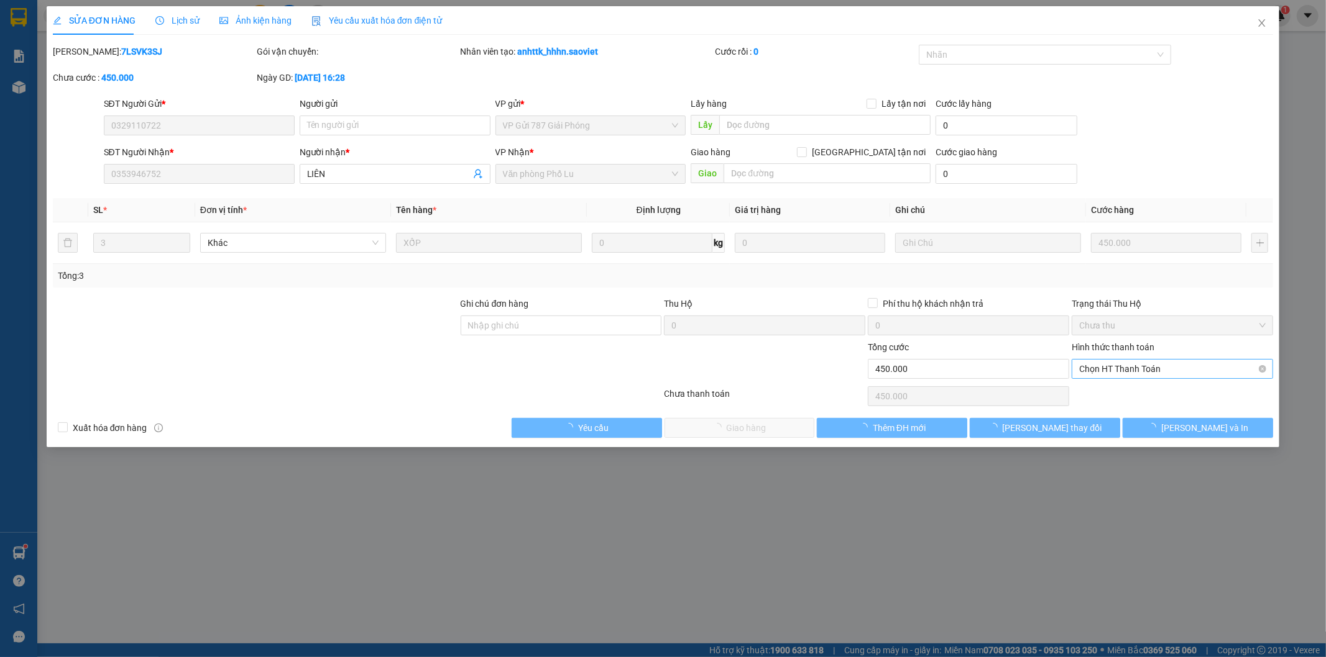  Describe the element at coordinates (293, 243) in the screenshot. I see `span: Khác` at that location.